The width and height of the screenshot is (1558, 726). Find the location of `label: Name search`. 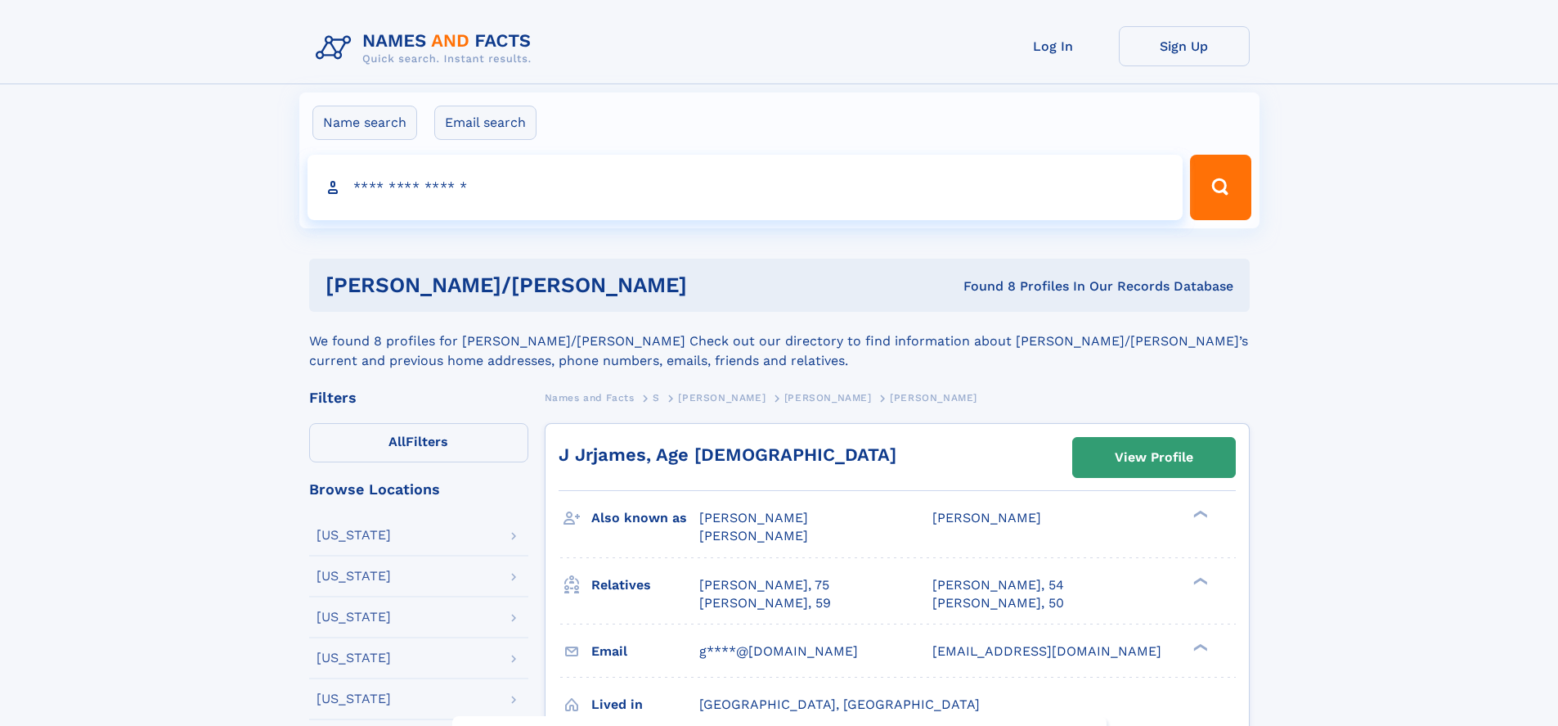

label: Name search is located at coordinates (365, 123).